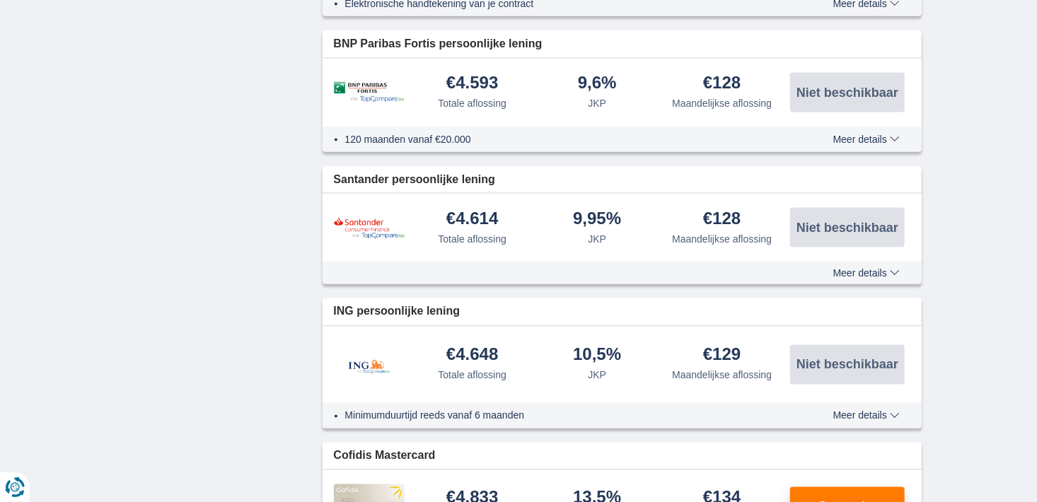 The height and width of the screenshot is (502, 1037). Describe the element at coordinates (397, 312) in the screenshot. I see `span: ING persoonlijke lening` at that location.